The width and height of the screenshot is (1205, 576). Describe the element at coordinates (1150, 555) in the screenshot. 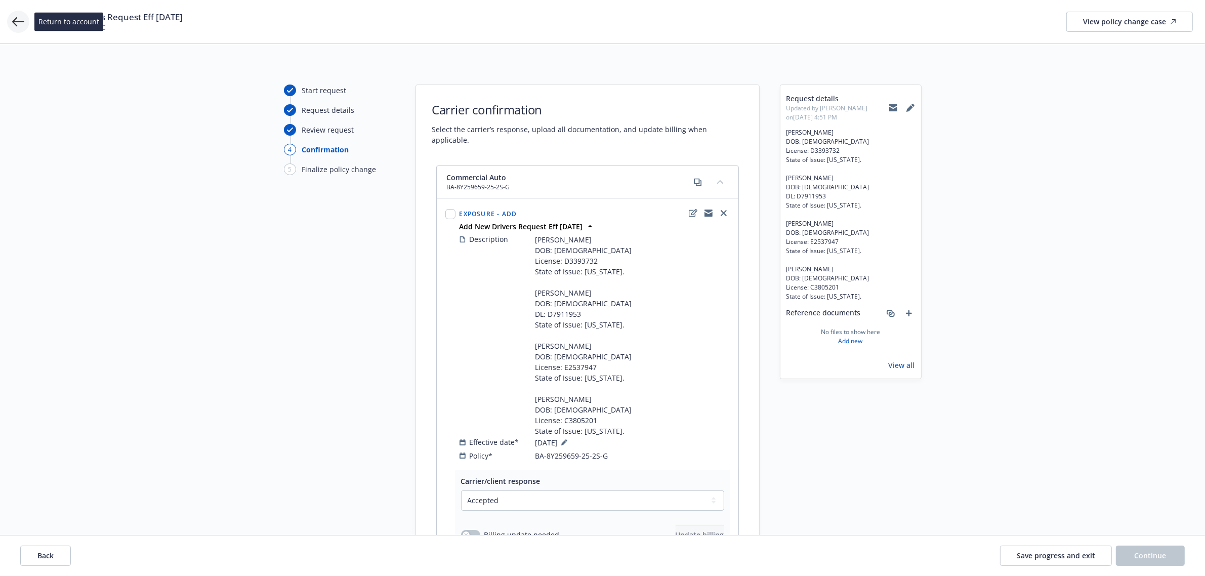

I see `span: Continue` at that location.